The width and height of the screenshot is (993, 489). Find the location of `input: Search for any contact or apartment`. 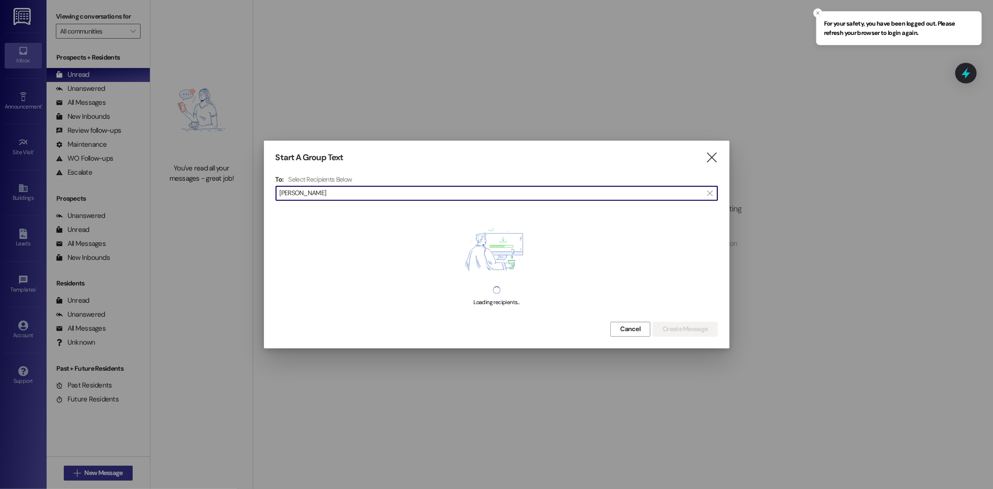

input: Search for any contact or apartment is located at coordinates (491, 193).